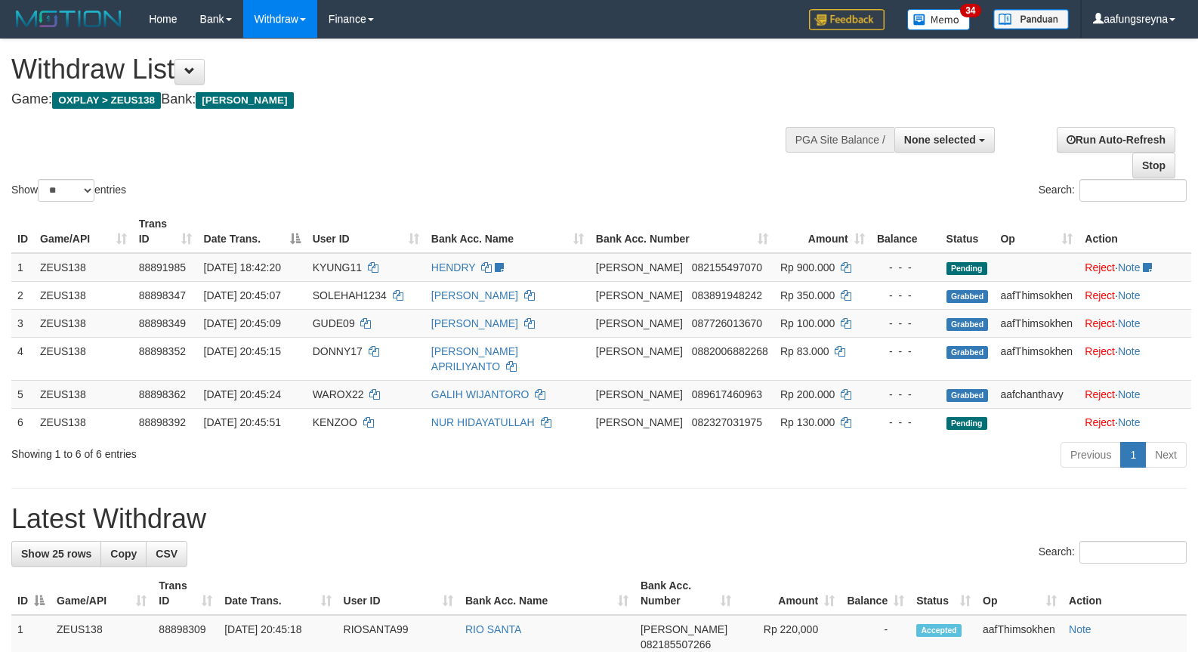  Describe the element at coordinates (944, 593) in the screenshot. I see `th: Status: activate to sort column ascending` at that location.